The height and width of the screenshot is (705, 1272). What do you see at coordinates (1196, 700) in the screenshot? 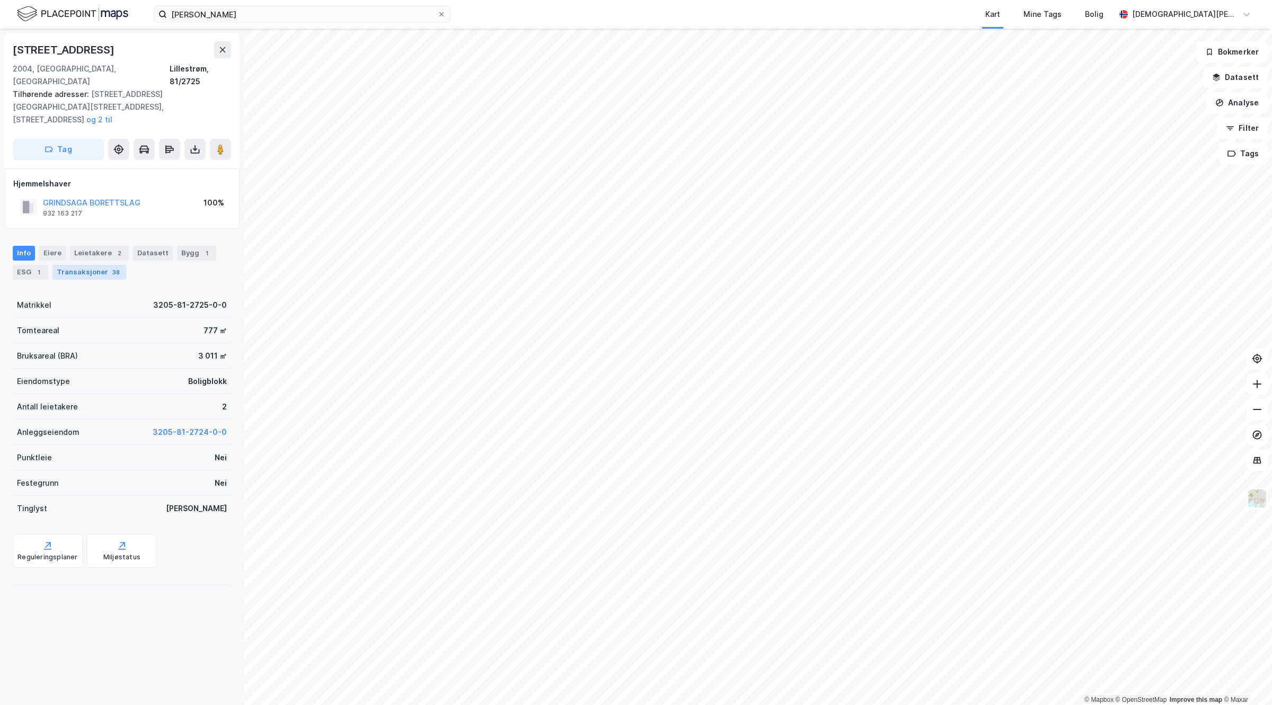
I see `a: Improve this map` at bounding box center [1196, 700].